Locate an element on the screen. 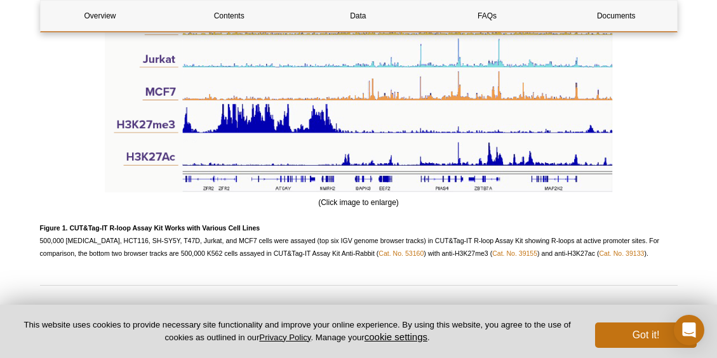  a: Cat. No. 39155 is located at coordinates (515, 254).